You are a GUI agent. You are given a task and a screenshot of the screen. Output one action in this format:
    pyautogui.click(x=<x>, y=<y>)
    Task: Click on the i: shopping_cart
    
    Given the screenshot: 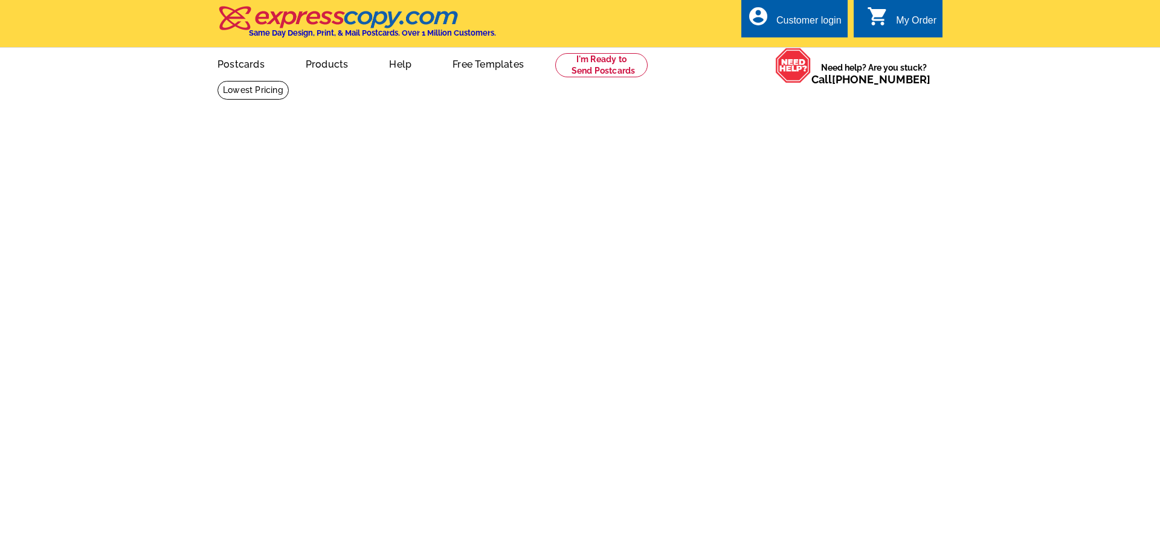 What is the action you would take?
    pyautogui.click(x=878, y=16)
    